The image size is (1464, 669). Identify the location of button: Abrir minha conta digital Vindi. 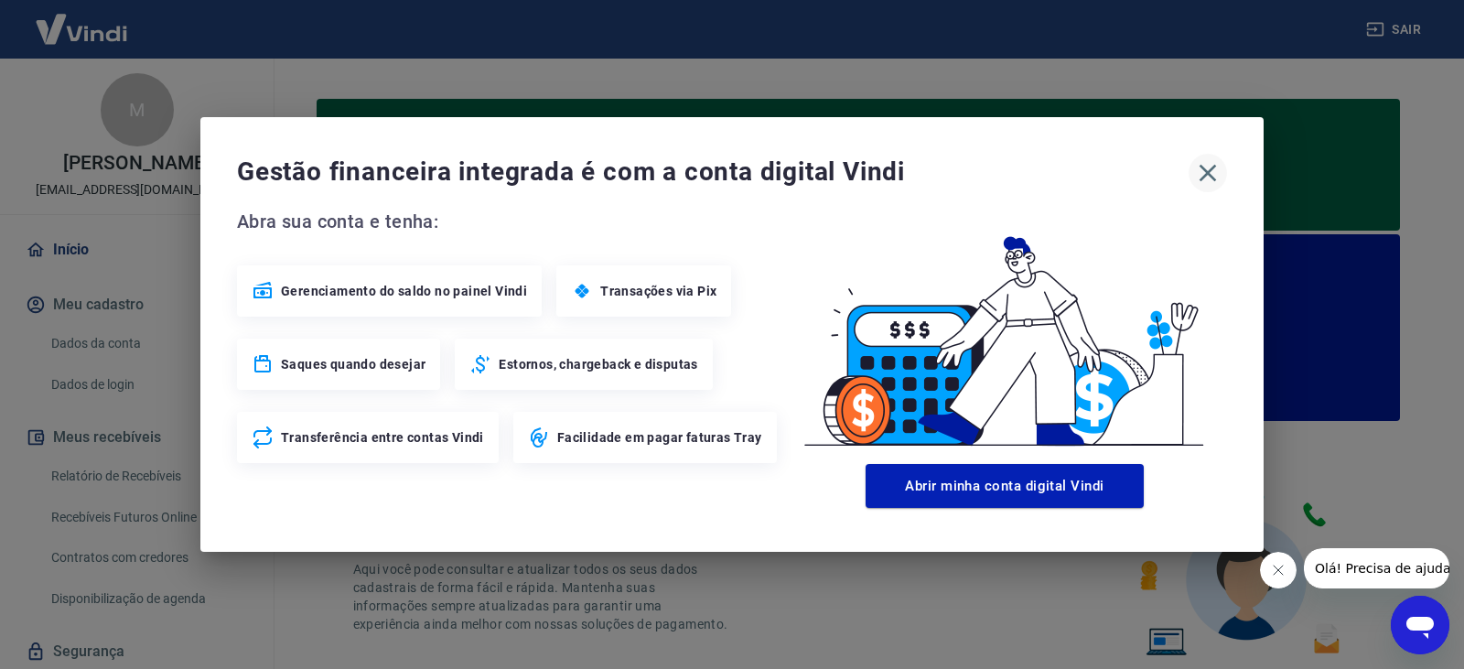
(1005, 486).